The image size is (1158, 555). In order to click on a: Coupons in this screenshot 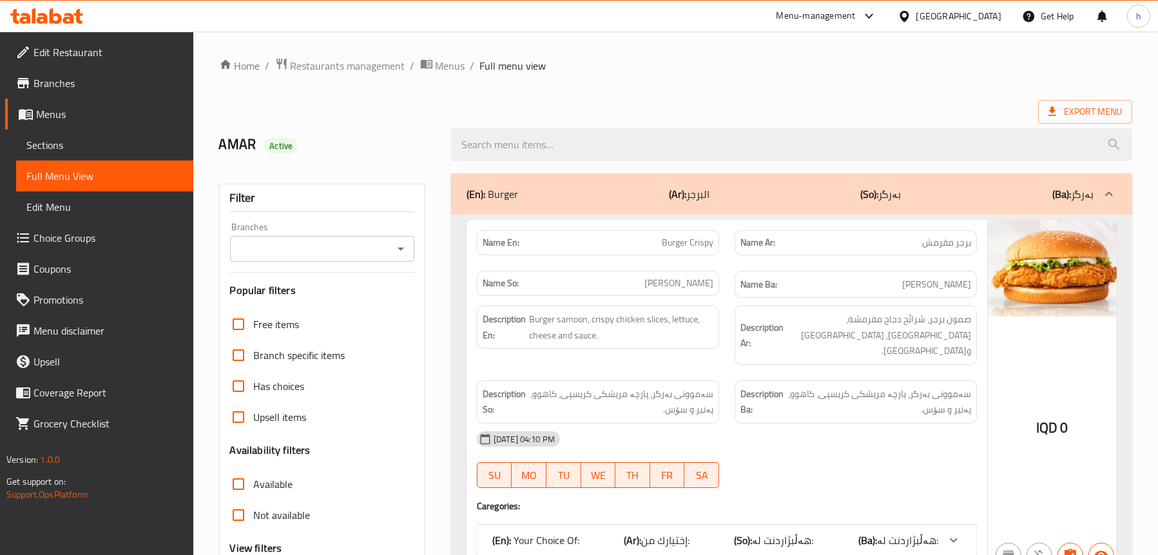, I will do `click(99, 269)`.